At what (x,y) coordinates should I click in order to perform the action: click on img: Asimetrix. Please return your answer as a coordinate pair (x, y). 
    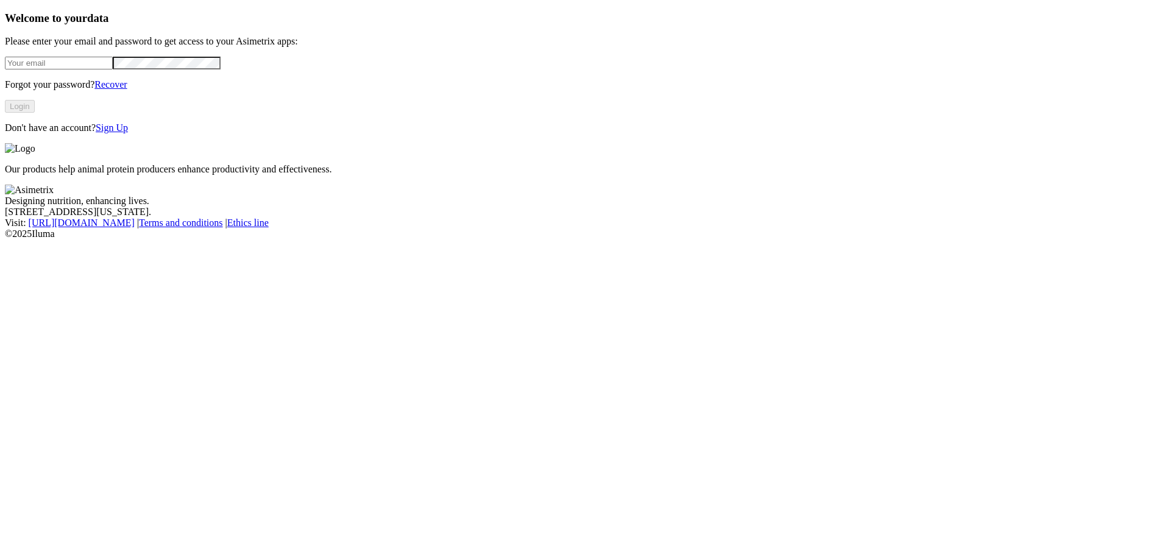
    Looking at the image, I should click on (29, 190).